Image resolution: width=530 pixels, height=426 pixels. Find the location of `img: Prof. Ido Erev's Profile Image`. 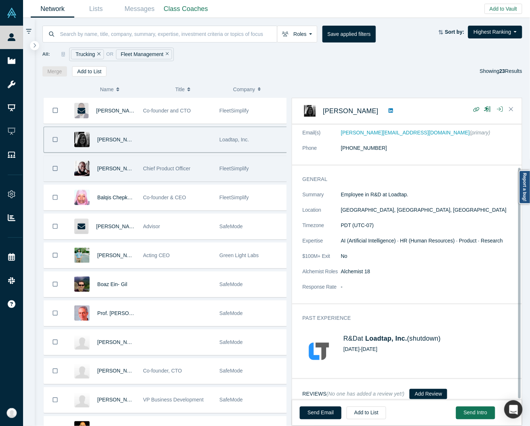

img: Prof. Ido Erev's Profile Image is located at coordinates (82, 313).